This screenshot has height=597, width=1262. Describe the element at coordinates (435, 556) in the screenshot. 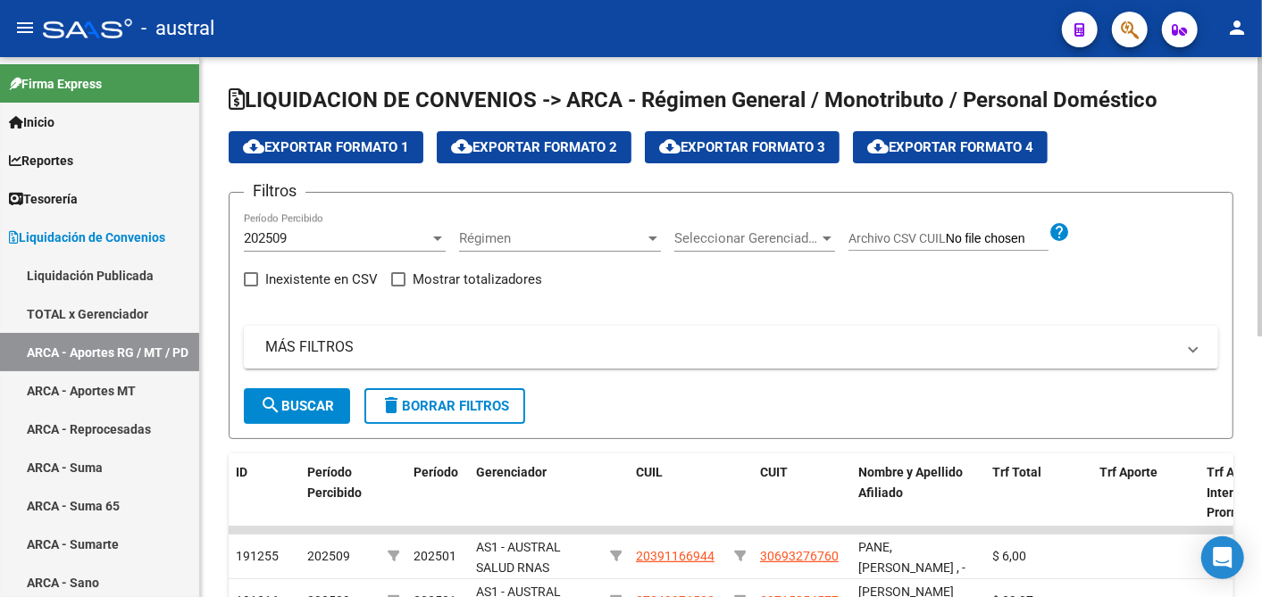

I see `span: 202501` at that location.